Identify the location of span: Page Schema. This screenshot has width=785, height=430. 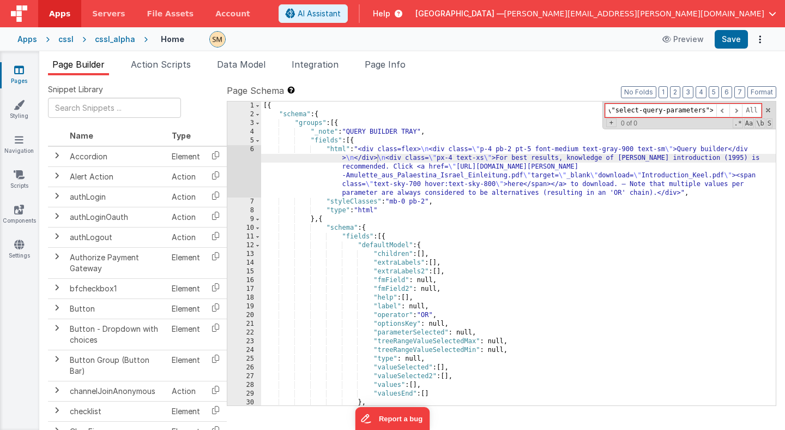
(255, 91).